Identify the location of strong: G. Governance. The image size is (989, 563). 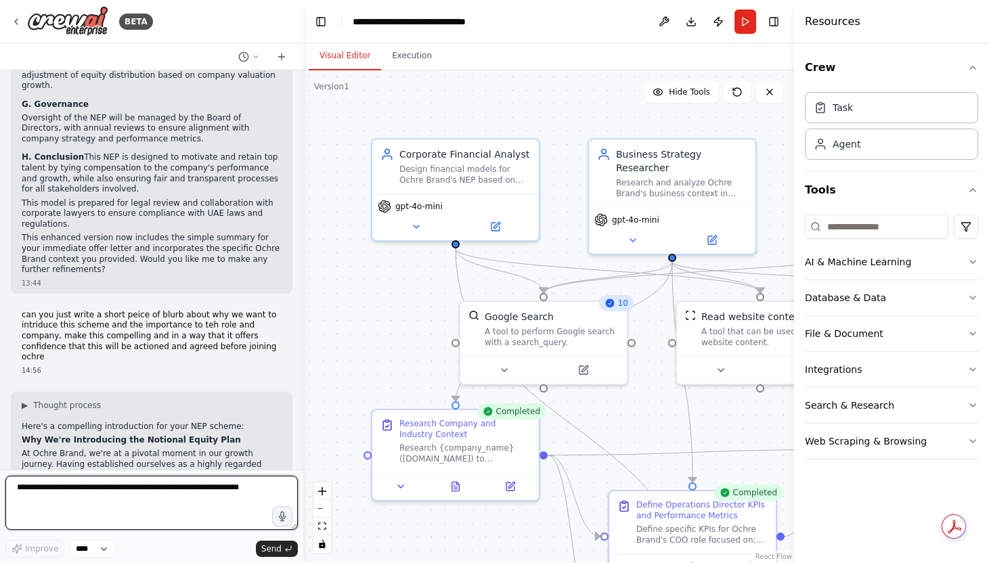
(55, 104).